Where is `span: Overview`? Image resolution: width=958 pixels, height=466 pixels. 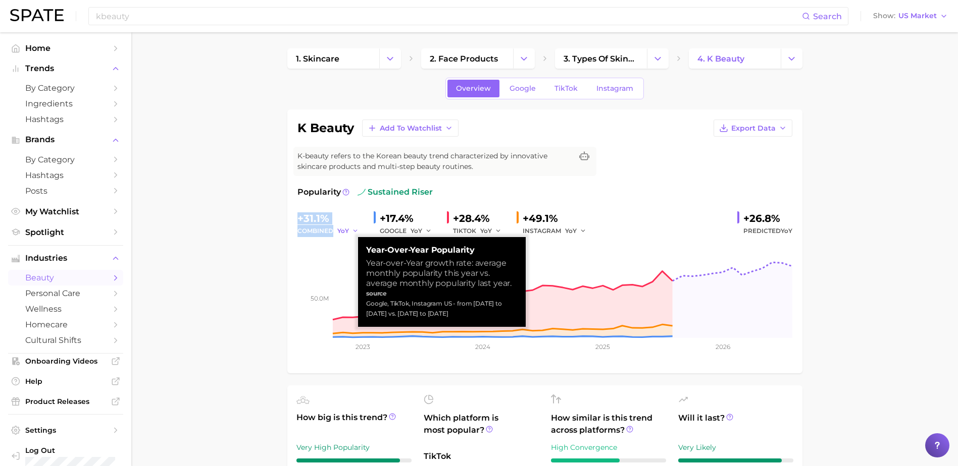 span: Overview is located at coordinates (473, 88).